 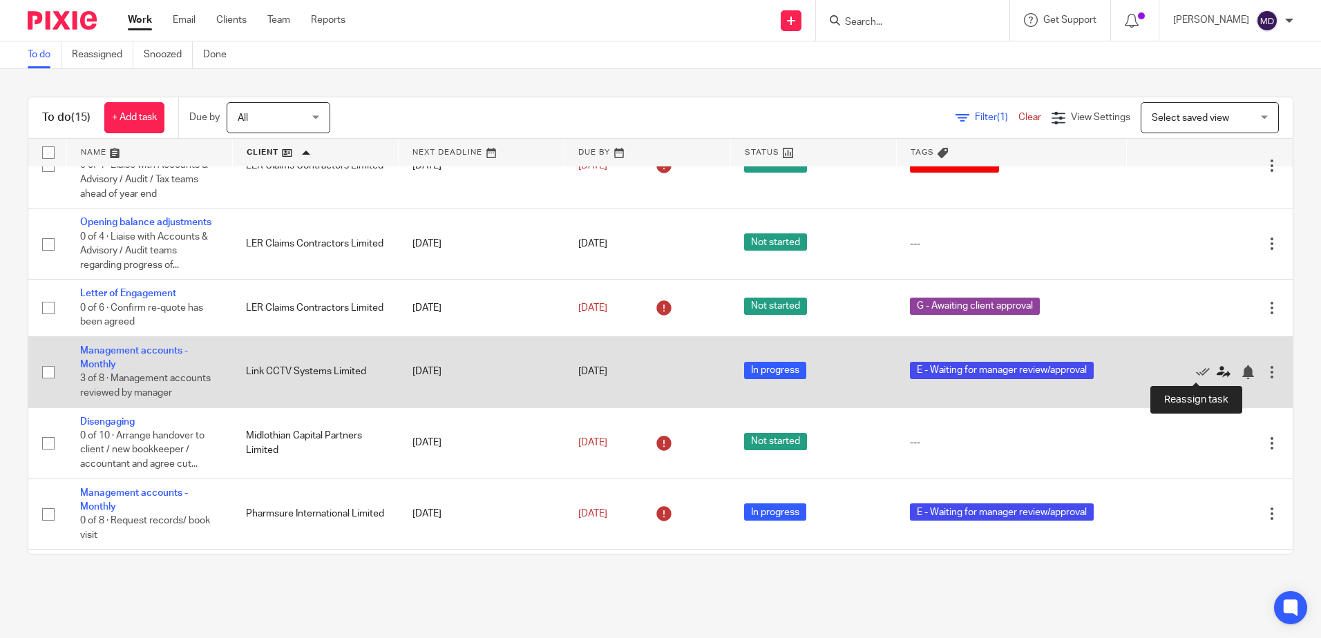 I want to click on span: (1), so click(x=1002, y=117).